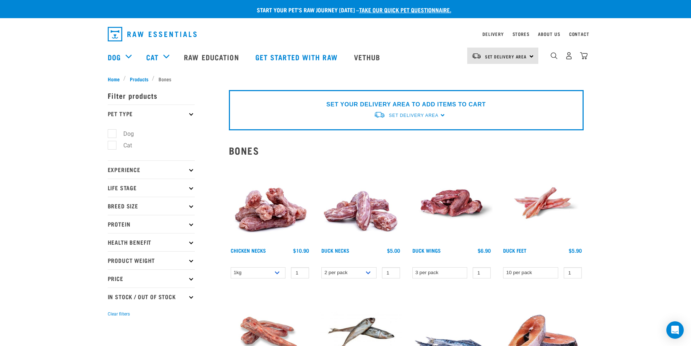 This screenshot has width=691, height=346. Describe the element at coordinates (151, 260) in the screenshot. I see `p: Product Weight` at that location.